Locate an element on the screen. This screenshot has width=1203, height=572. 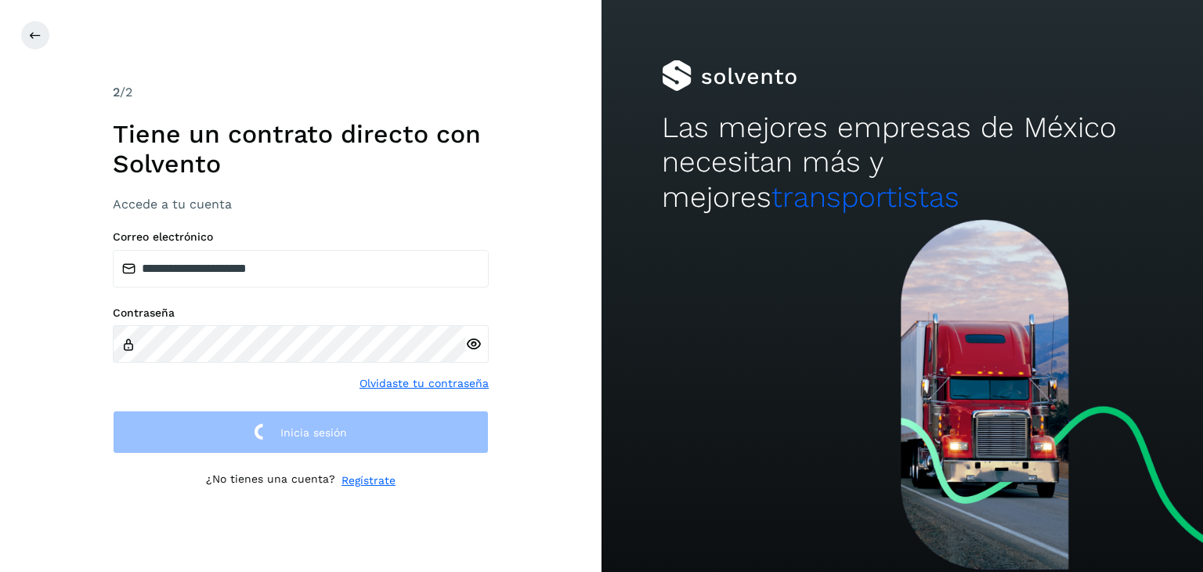
p: ¿No tienes una cuenta? is located at coordinates (270, 480).